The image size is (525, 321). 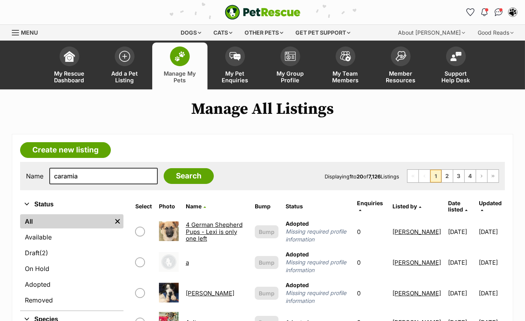 I want to click on span: Support Help Desk, so click(x=456, y=77).